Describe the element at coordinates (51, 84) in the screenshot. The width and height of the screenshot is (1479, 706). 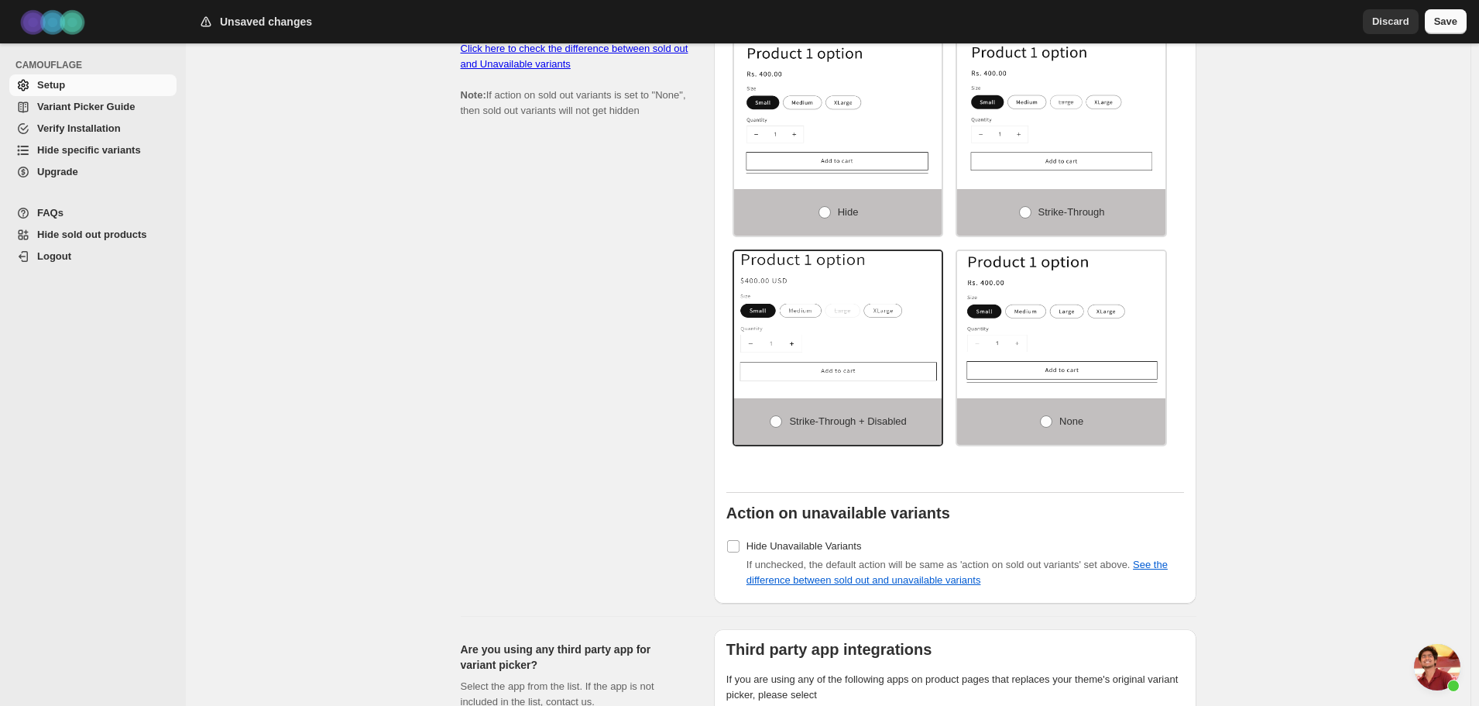
I see `span: Setup` at that location.